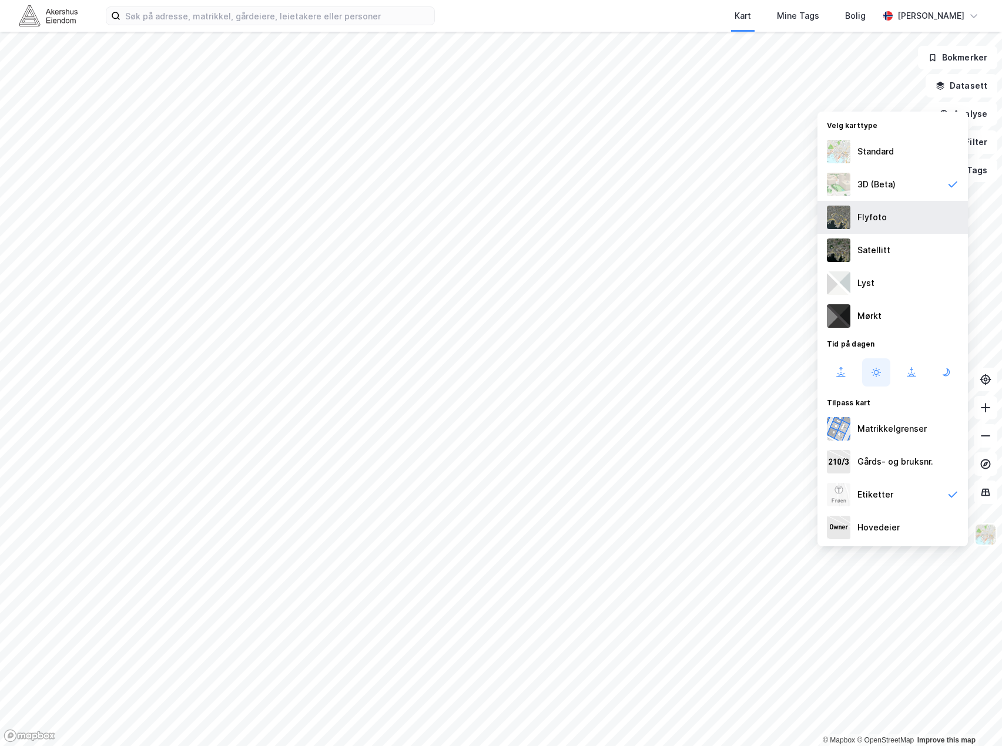 The image size is (1002, 746). What do you see at coordinates (743, 16) in the screenshot?
I see `div: Kart` at bounding box center [743, 16].